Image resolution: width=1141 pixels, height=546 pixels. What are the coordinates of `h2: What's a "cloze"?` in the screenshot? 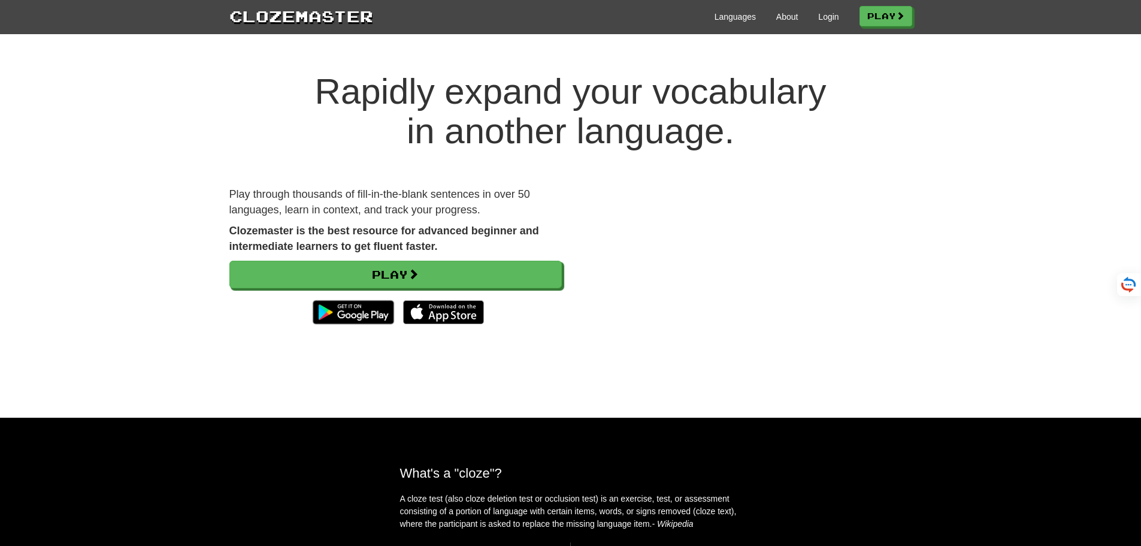 It's located at (571, 473).